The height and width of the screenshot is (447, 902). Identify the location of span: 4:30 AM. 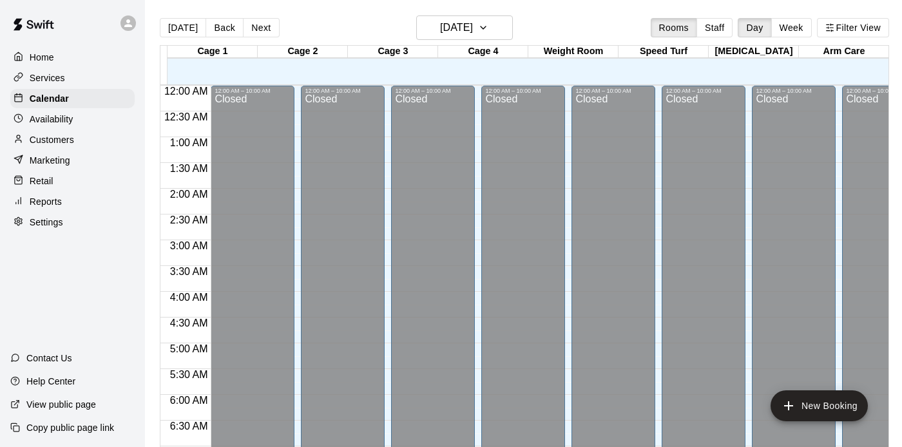
(189, 323).